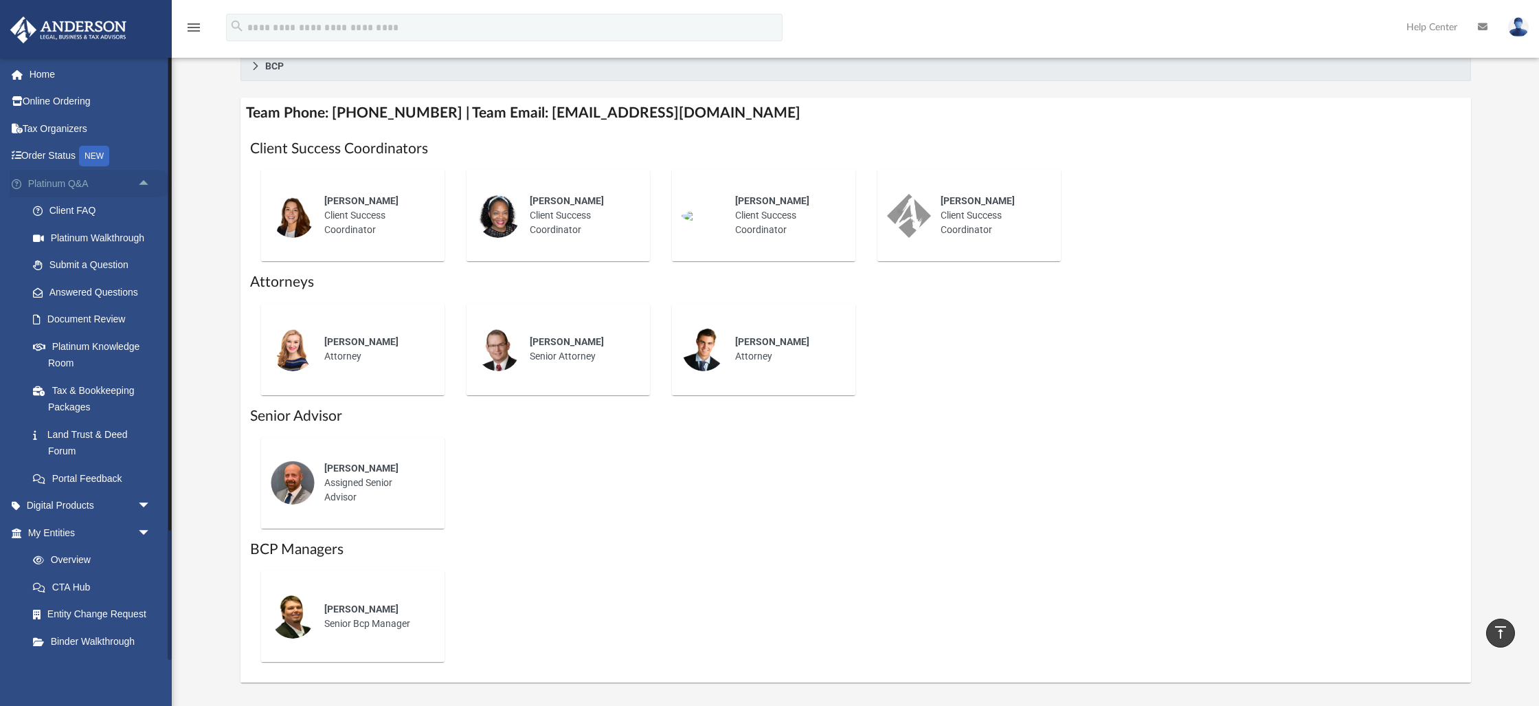  I want to click on a: Home, so click(91, 74).